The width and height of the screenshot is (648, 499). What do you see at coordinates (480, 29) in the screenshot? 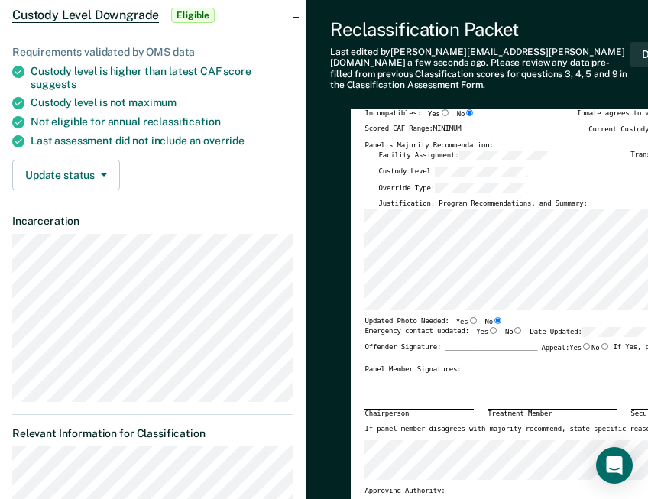
I see `div: Reclassification Packet` at bounding box center [480, 29].